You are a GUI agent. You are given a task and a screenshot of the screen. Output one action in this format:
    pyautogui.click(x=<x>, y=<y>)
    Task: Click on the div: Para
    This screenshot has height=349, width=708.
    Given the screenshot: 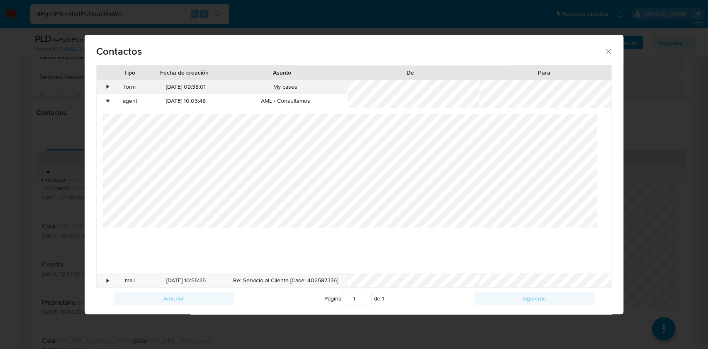 What is the action you would take?
    pyautogui.click(x=544, y=73)
    